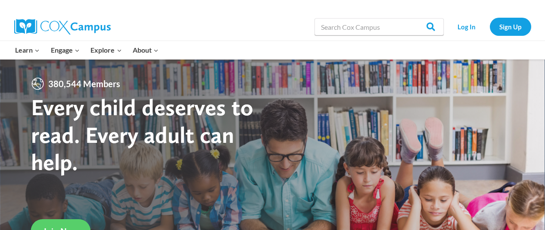 The width and height of the screenshot is (545, 230). What do you see at coordinates (106, 50) in the screenshot?
I see `span: Explore` at bounding box center [106, 50].